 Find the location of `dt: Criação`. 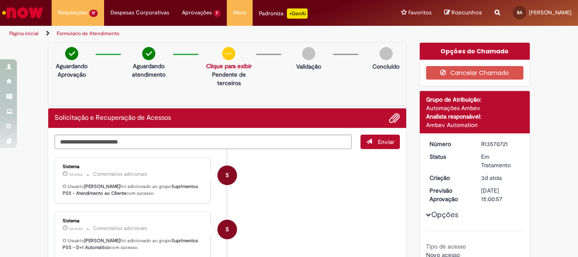

dt: Criação is located at coordinates (449, 178).